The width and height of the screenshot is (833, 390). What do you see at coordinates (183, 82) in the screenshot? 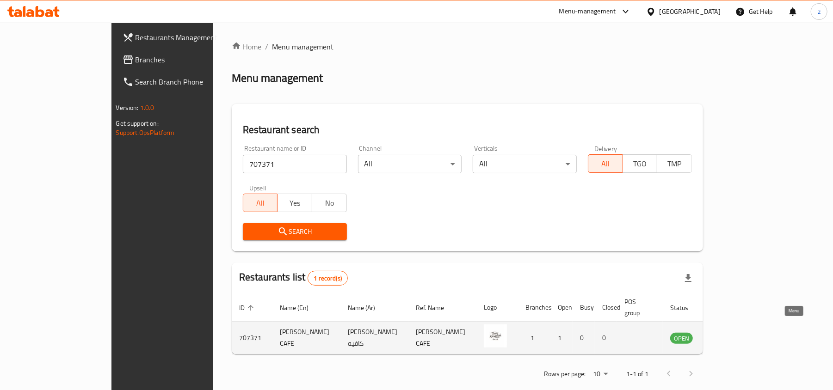
I see `a: Search Branch Phone` at bounding box center [183, 82].